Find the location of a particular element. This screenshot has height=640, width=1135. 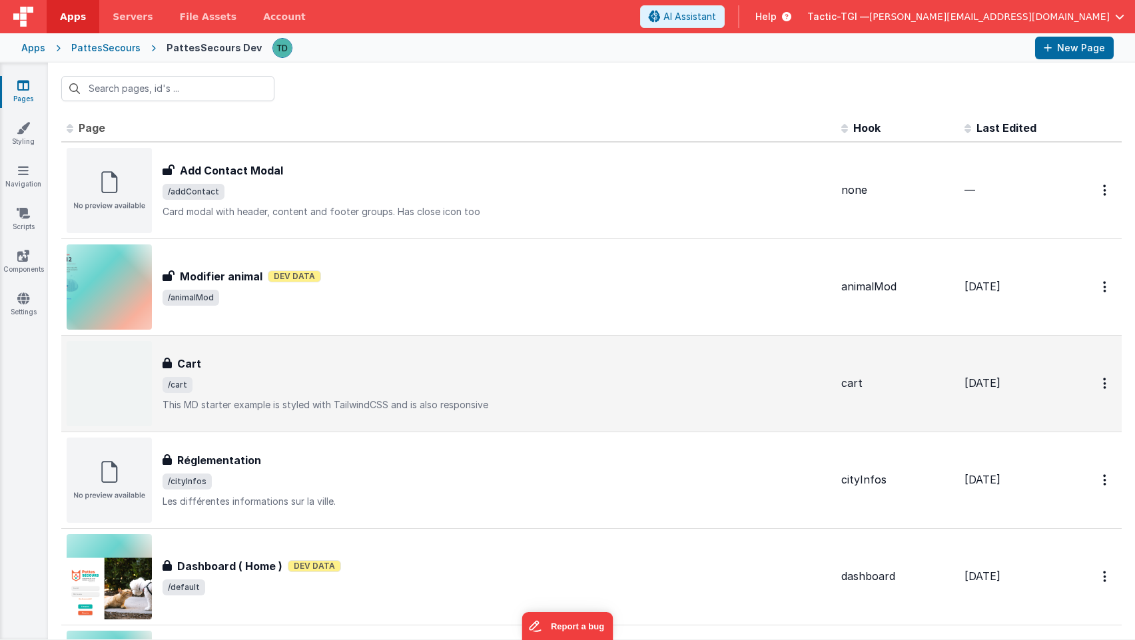

div: cart is located at coordinates (897, 383).